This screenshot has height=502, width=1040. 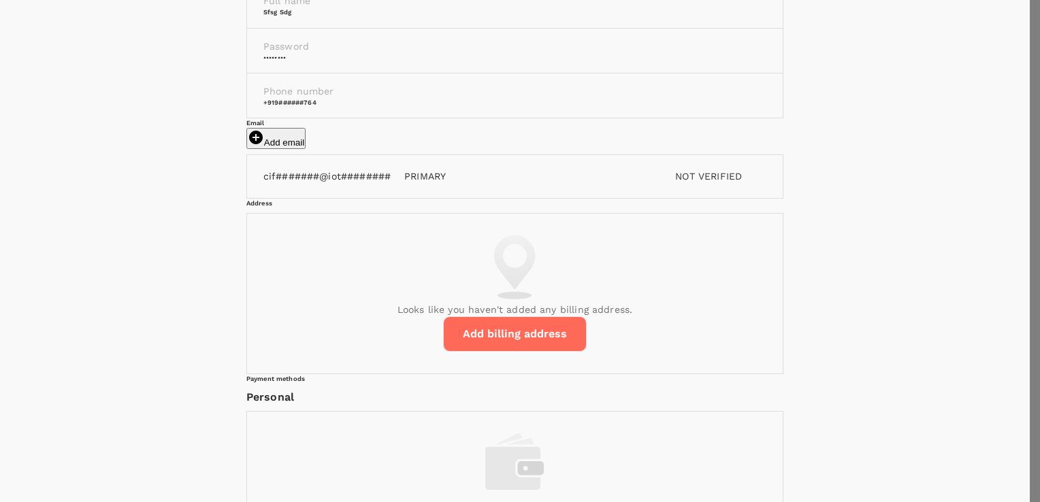 I want to click on h6: Payment methods, so click(x=515, y=378).